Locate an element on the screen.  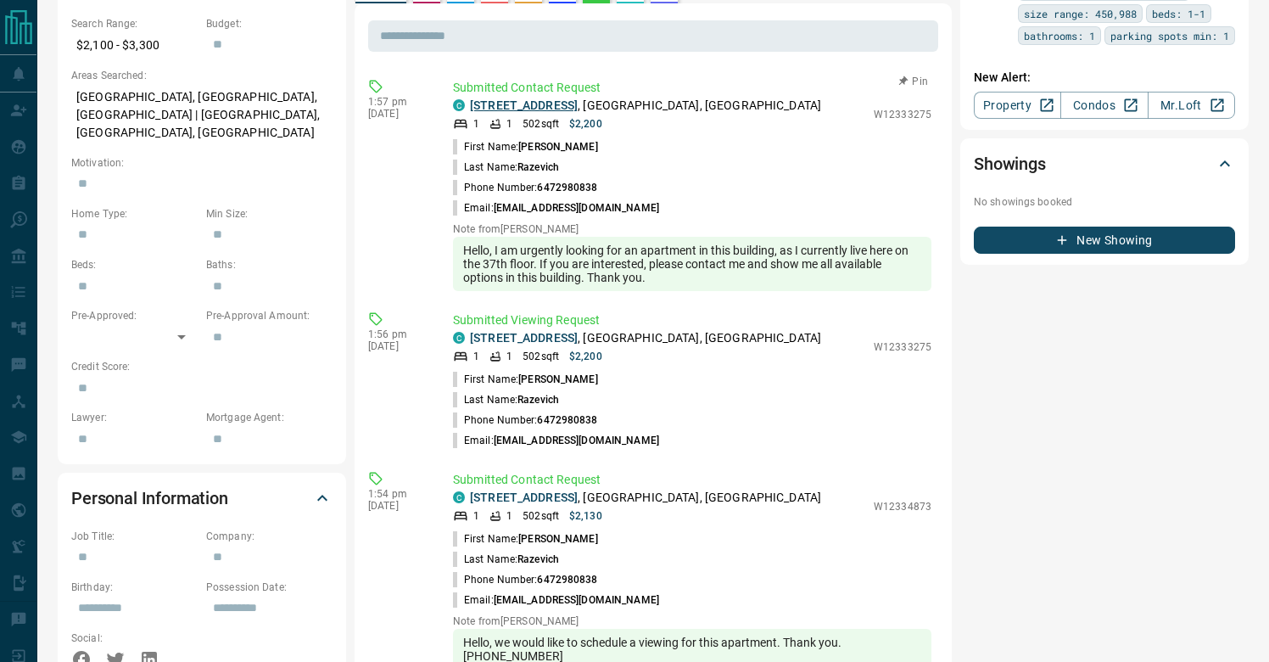
p: Birthday: is located at coordinates (134, 587).